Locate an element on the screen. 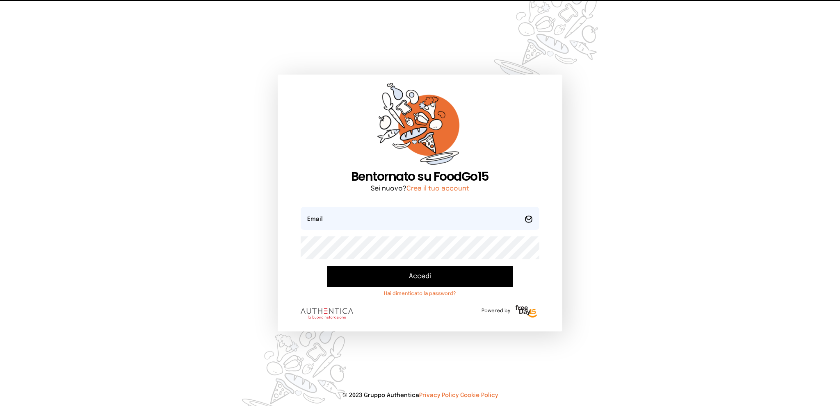 Image resolution: width=840 pixels, height=406 pixels. a: Crea il tuo account is located at coordinates (438, 189).